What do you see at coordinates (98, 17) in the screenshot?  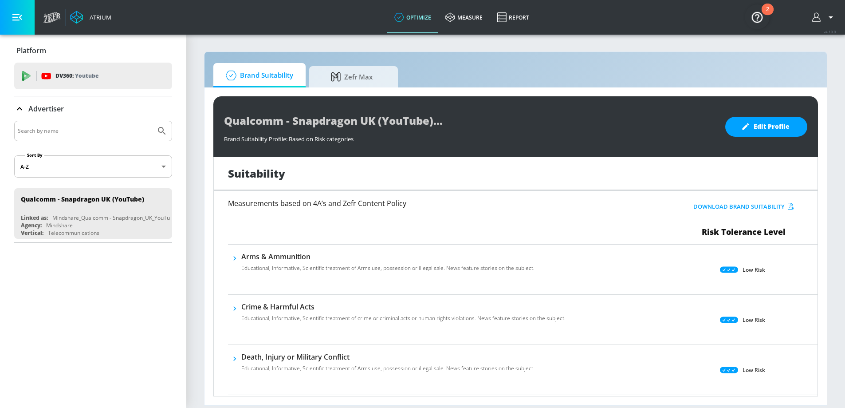 I see `div: Atrium` at bounding box center [98, 17].